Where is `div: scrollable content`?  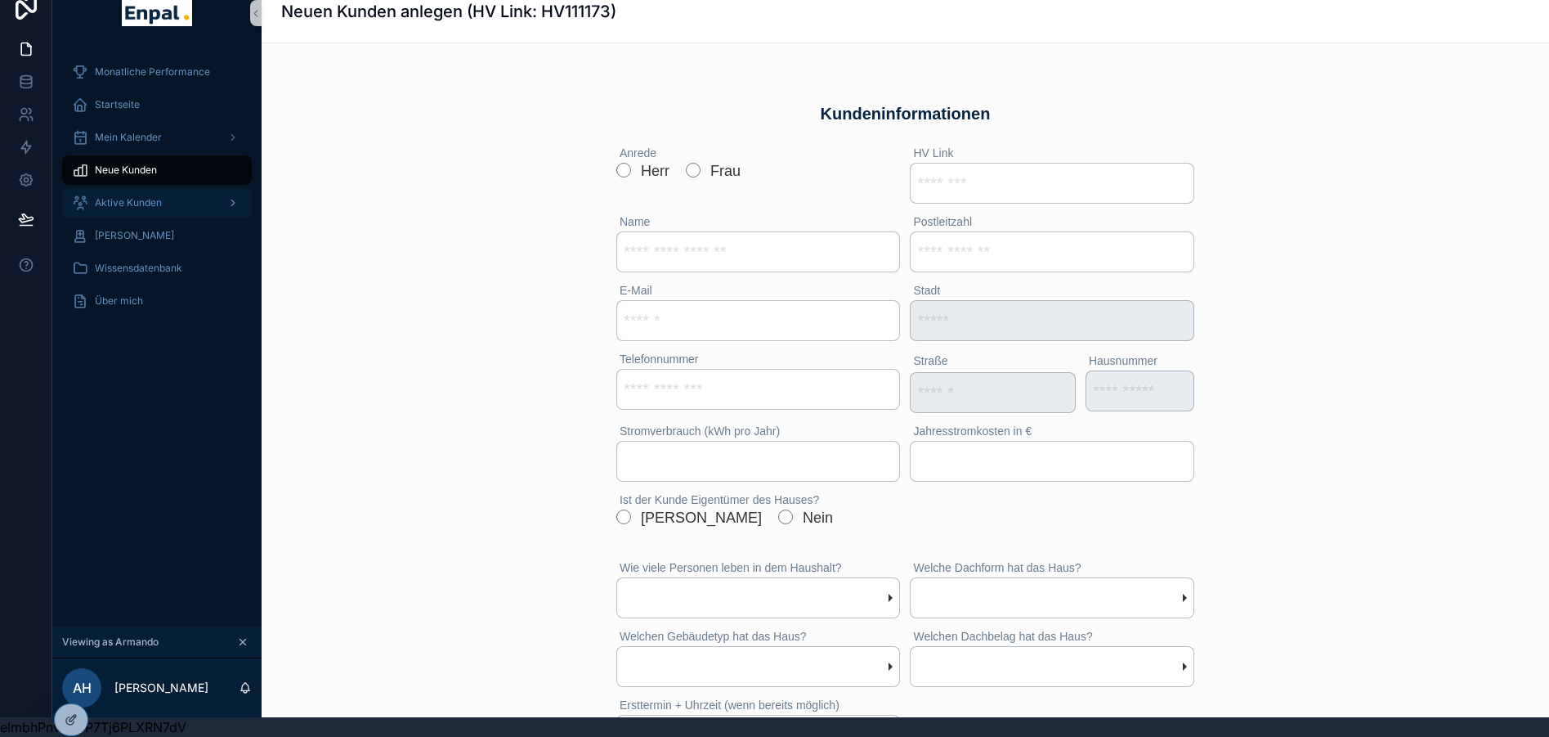 div: scrollable content is located at coordinates (157, 191).